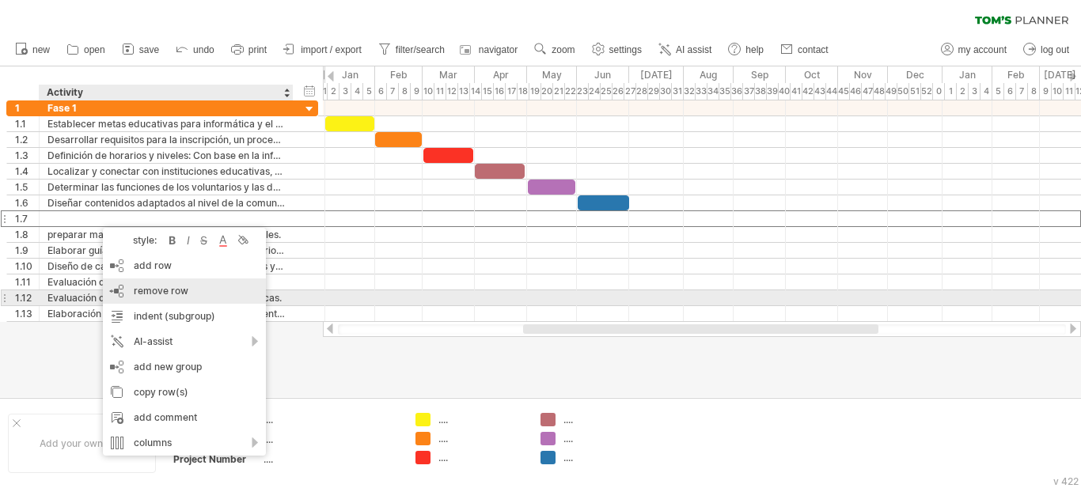 This screenshot has height=488, width=1081. I want to click on div: July 2026, so click(656, 74).